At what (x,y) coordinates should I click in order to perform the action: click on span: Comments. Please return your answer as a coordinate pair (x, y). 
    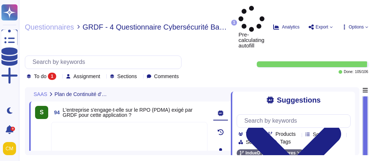
    Looking at the image, I should click on (167, 76).